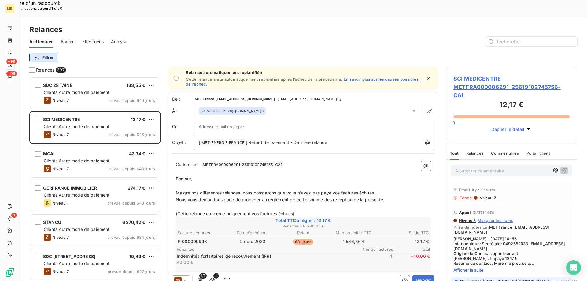 The width and height of the screenshot is (587, 281). Describe the element at coordinates (483, 190) in the screenshot. I see `span: il y a 5 heures` at that location.